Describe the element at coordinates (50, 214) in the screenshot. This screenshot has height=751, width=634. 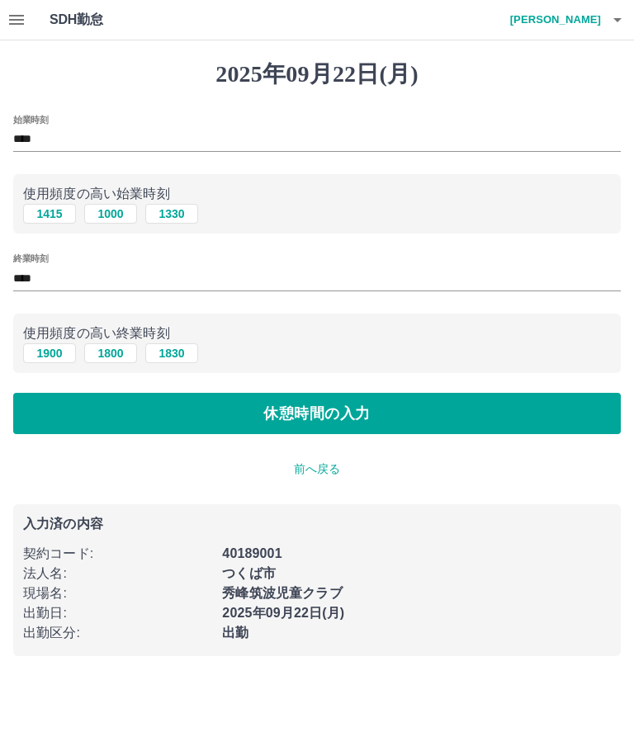
I see `button: 1415` at that location.